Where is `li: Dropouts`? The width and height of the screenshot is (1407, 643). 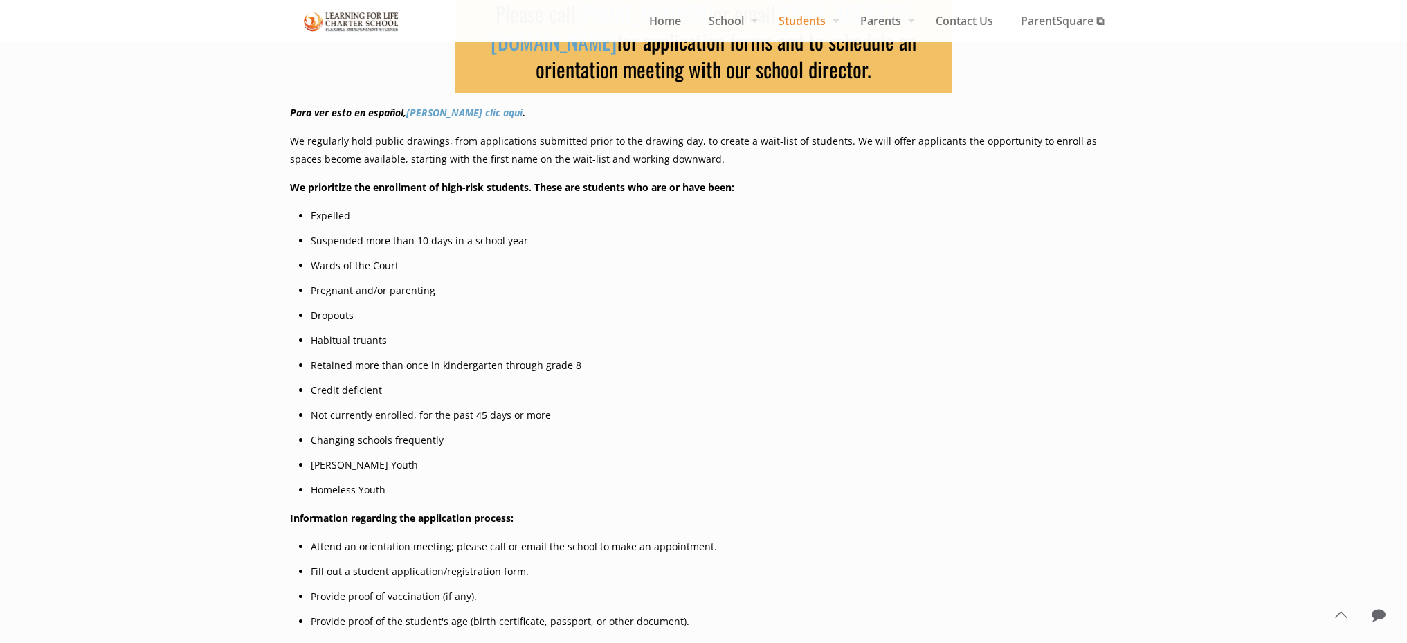
li: Dropouts is located at coordinates (714, 316).